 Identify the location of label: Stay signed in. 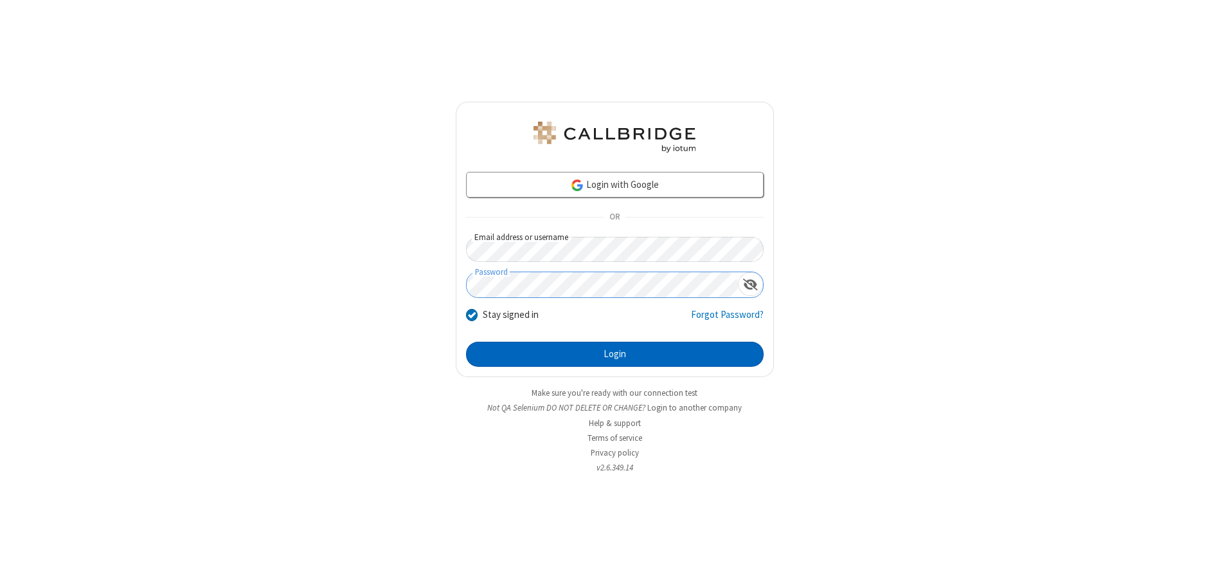
(511, 314).